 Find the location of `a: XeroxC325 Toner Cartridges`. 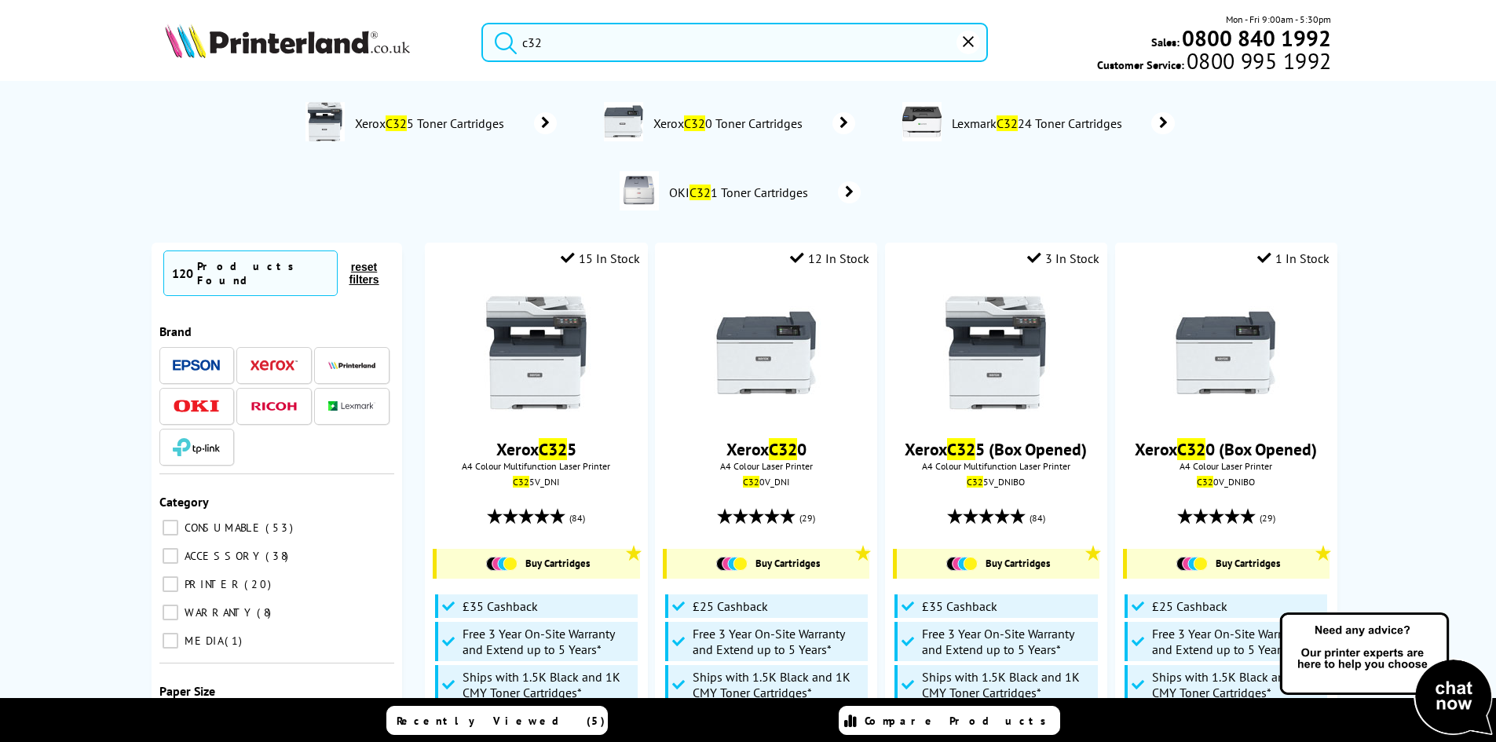

a: XeroxC325 Toner Cartridges is located at coordinates (455, 123).